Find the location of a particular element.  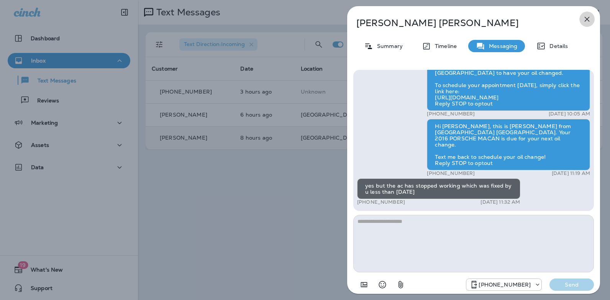

button: Add in a premade template is located at coordinates (364, 284).